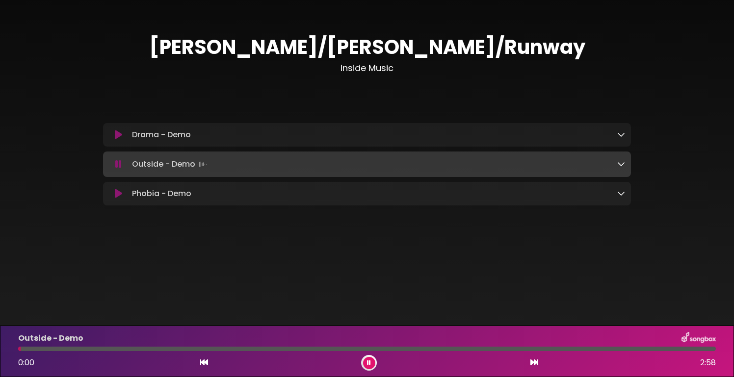 The image size is (734, 377). I want to click on h3: Inside Music, so click(367, 68).